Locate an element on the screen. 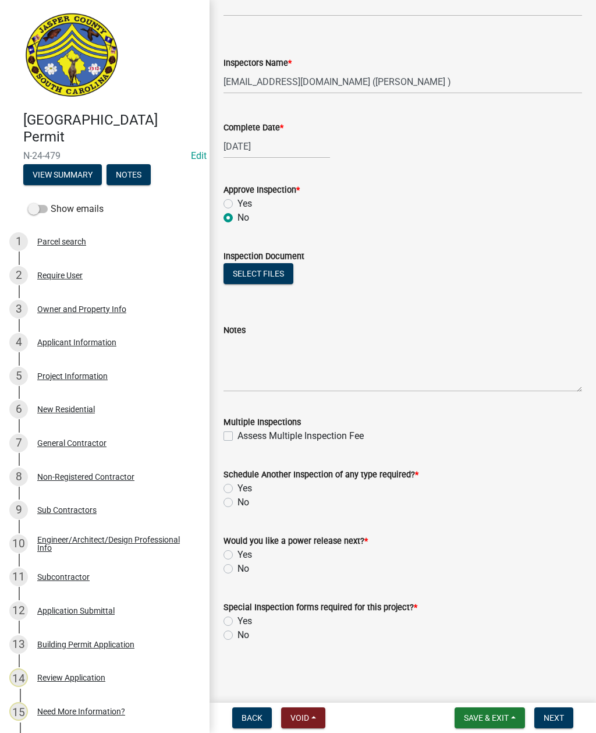 The width and height of the screenshot is (596, 733). a: Edit is located at coordinates (199, 156).